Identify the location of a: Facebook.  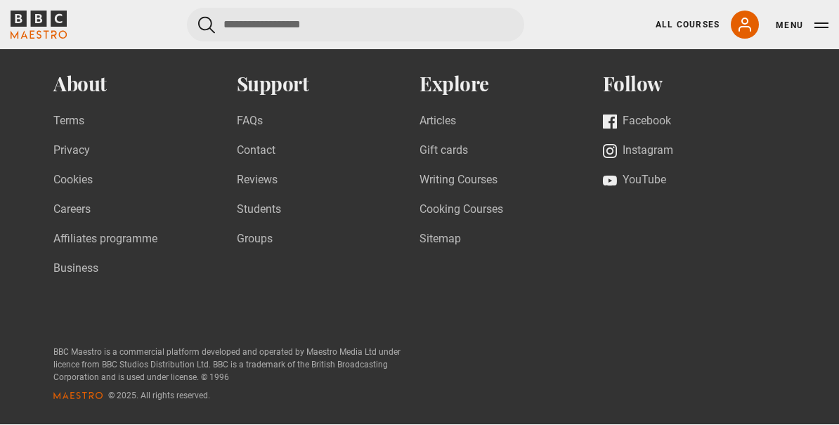
(637, 122).